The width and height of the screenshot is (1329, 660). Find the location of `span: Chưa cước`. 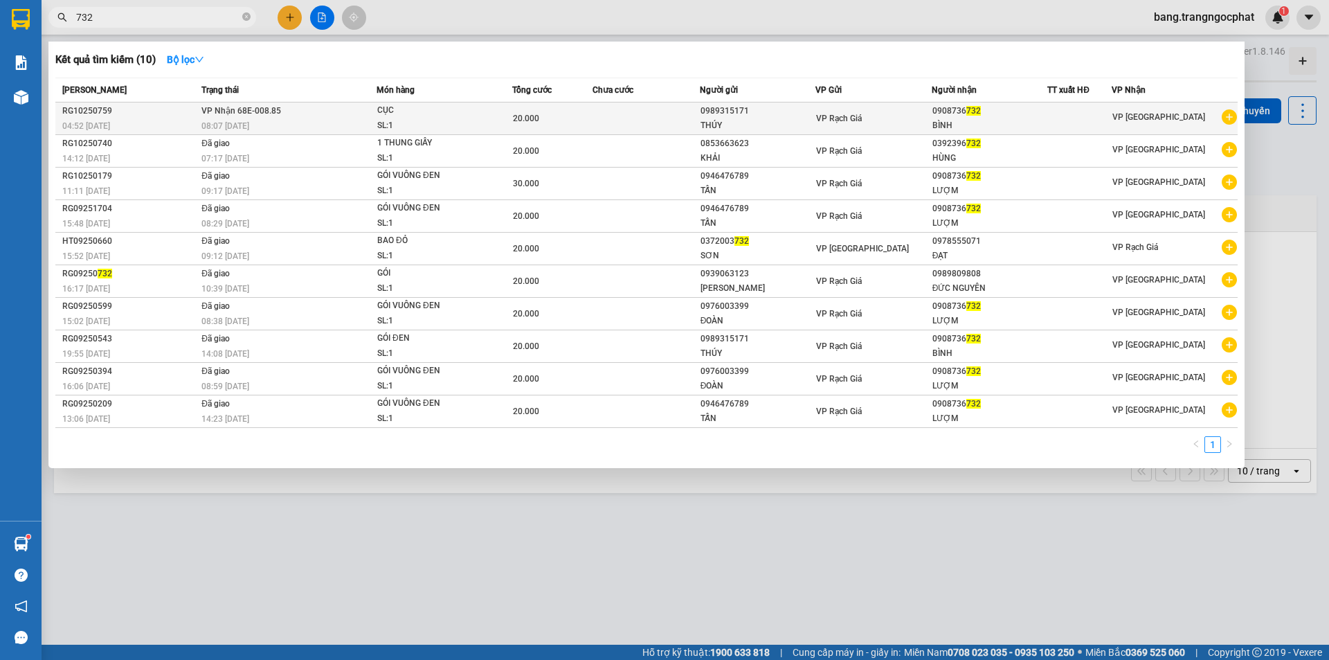

span: Chưa cước is located at coordinates (613, 90).